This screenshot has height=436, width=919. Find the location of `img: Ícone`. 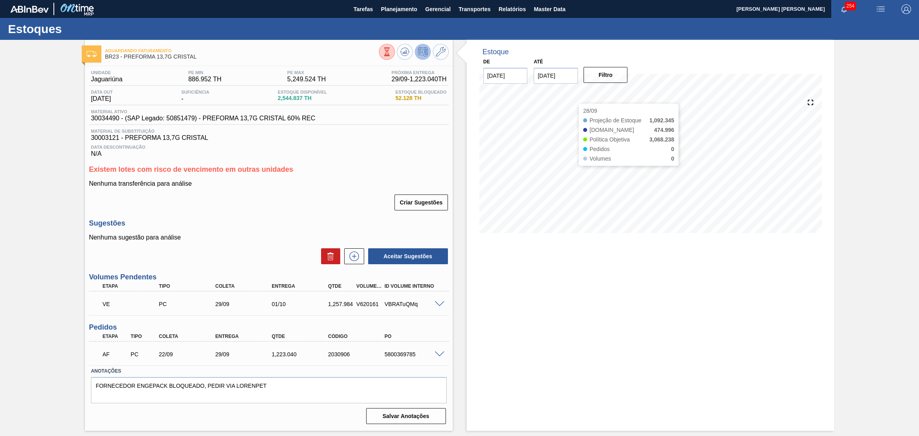

img: Ícone is located at coordinates (91, 54).